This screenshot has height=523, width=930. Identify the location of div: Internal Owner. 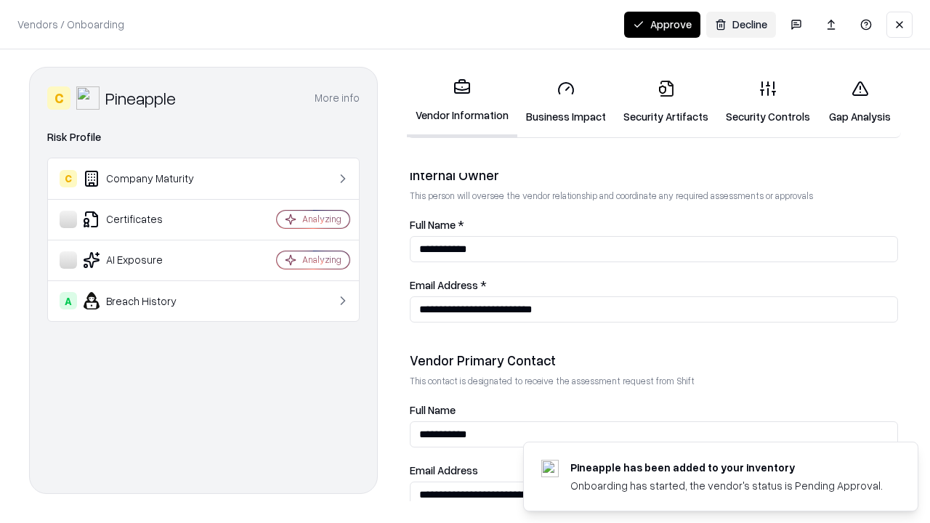
(654, 175).